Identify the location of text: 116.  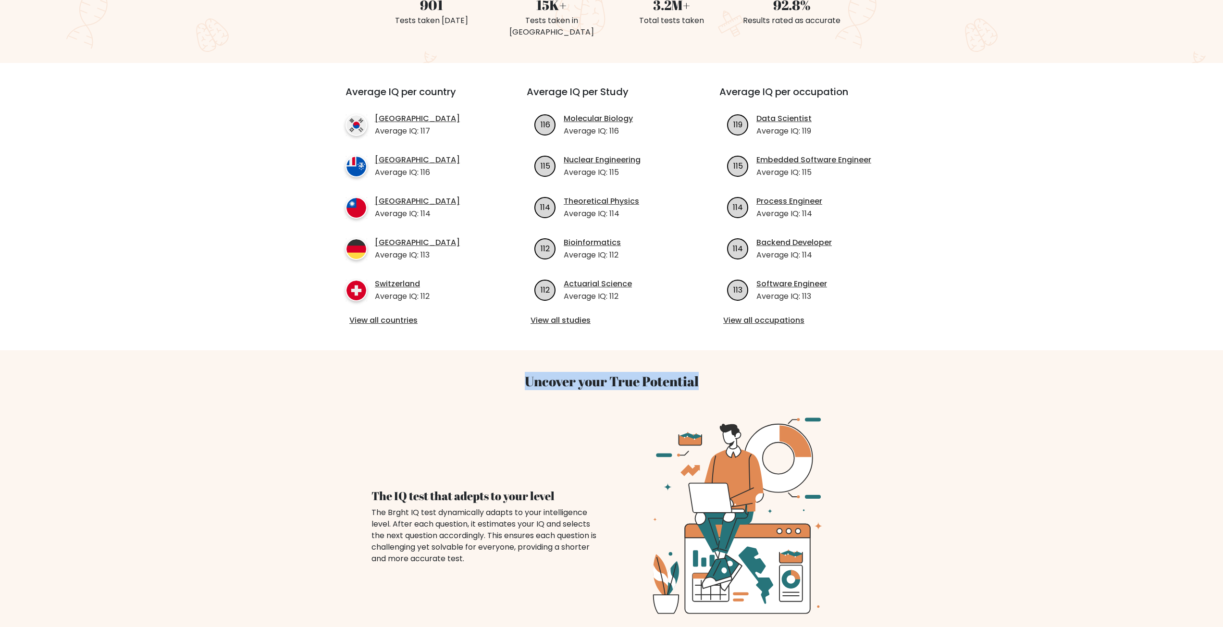
(545, 124).